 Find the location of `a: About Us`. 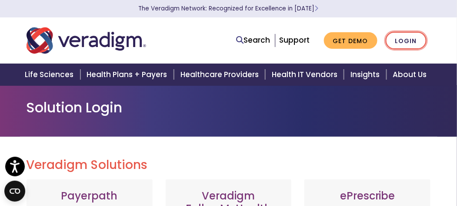

a: About Us is located at coordinates (412, 74).